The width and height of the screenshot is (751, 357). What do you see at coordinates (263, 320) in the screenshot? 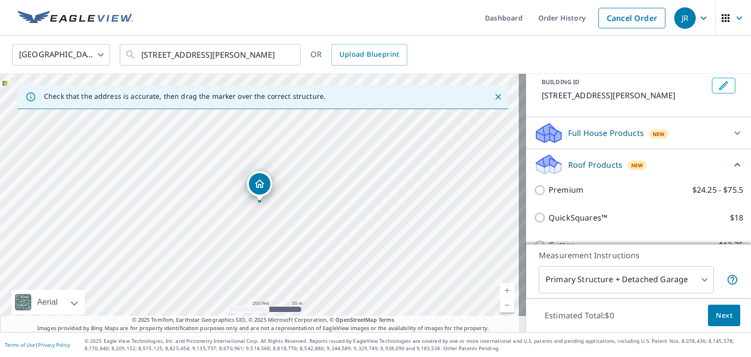
I see `span: © 2025 TomTom, Earthstar Geographics SIO, © 2025 Microsoft Corporation, ©` at bounding box center [263, 320].